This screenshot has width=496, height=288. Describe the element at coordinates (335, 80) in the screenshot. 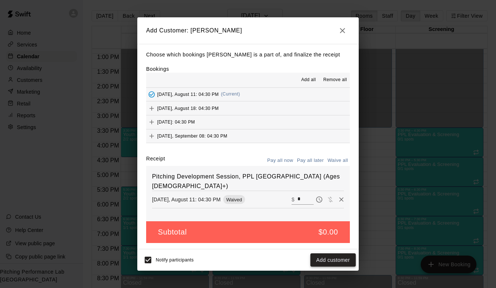

I see `span: Remove all` at that location.